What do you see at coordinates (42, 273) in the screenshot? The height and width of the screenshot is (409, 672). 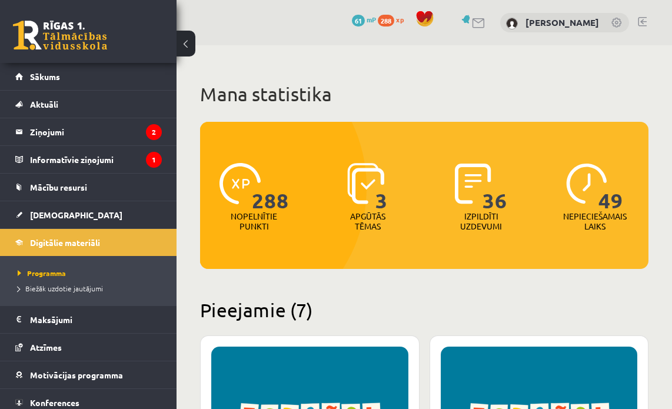 I see `span: Programma` at bounding box center [42, 273].